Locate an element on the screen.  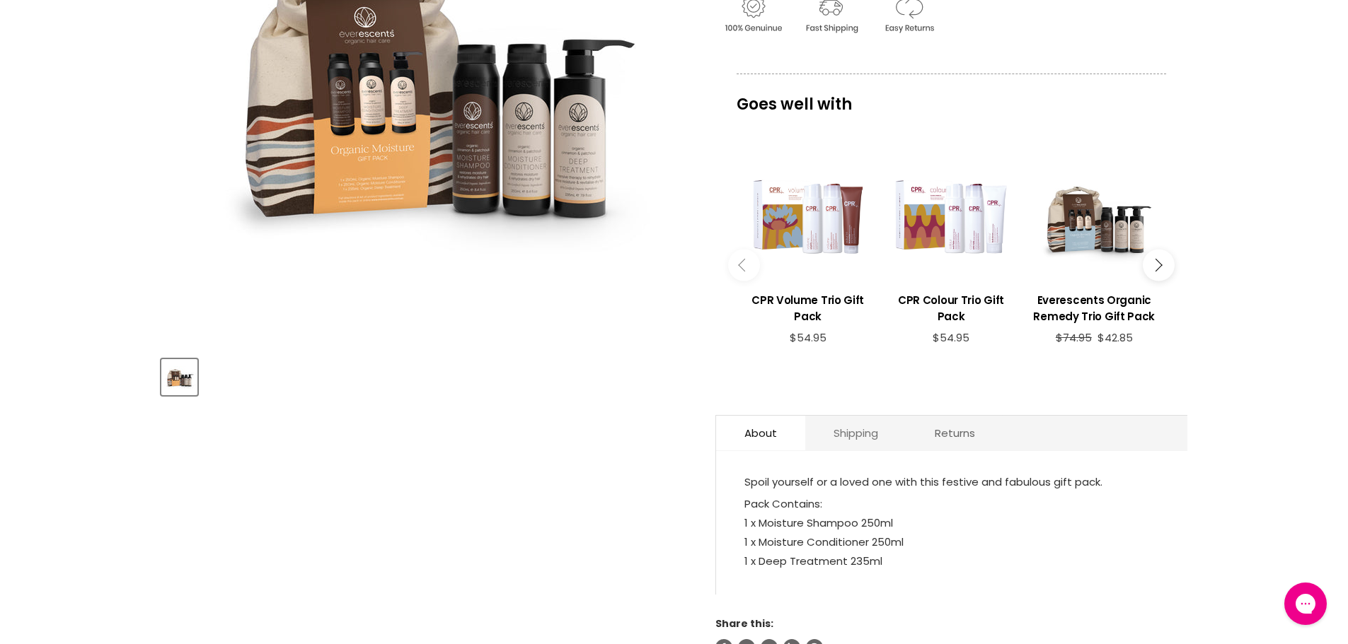
a: Shipping is located at coordinates (855, 433).